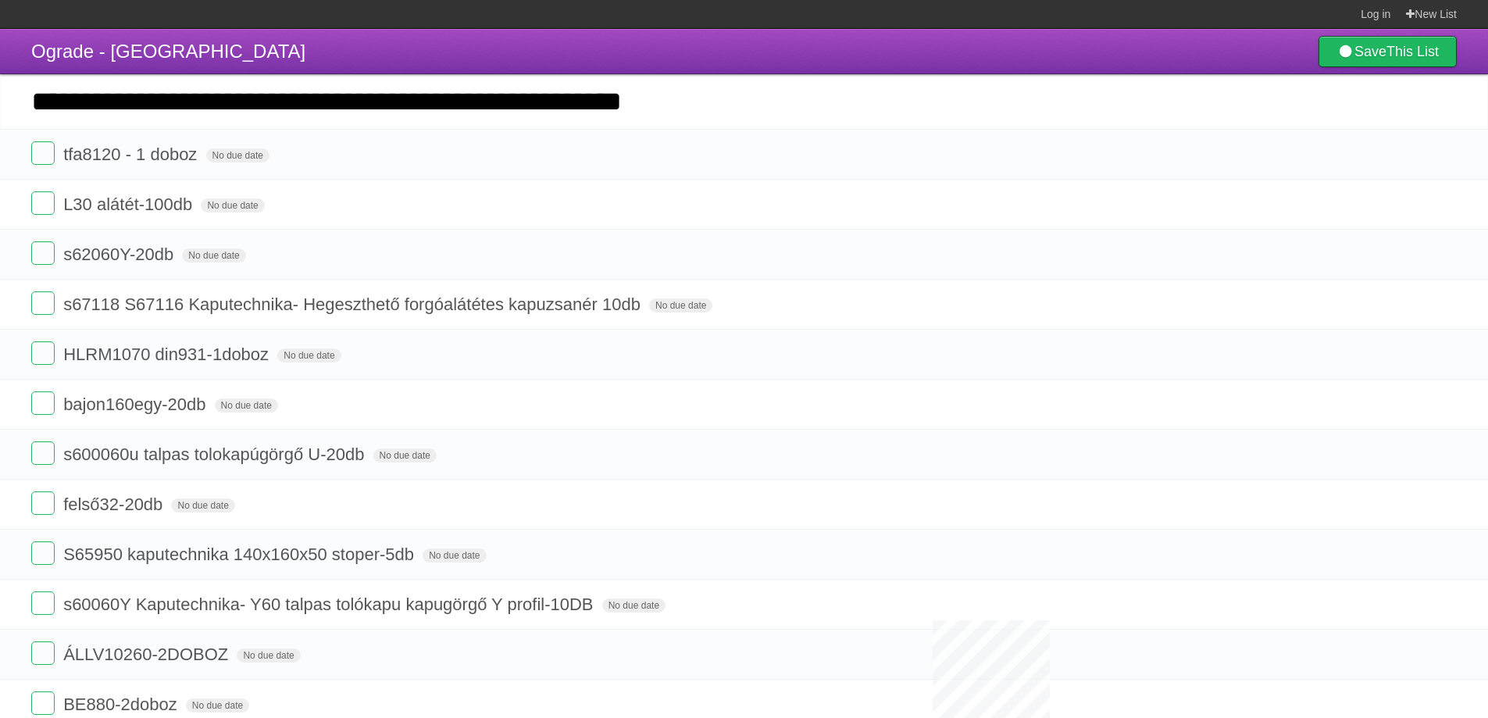 The height and width of the screenshot is (718, 1488). What do you see at coordinates (136, 404) in the screenshot?
I see `span: bajon160egy-20db` at bounding box center [136, 404].